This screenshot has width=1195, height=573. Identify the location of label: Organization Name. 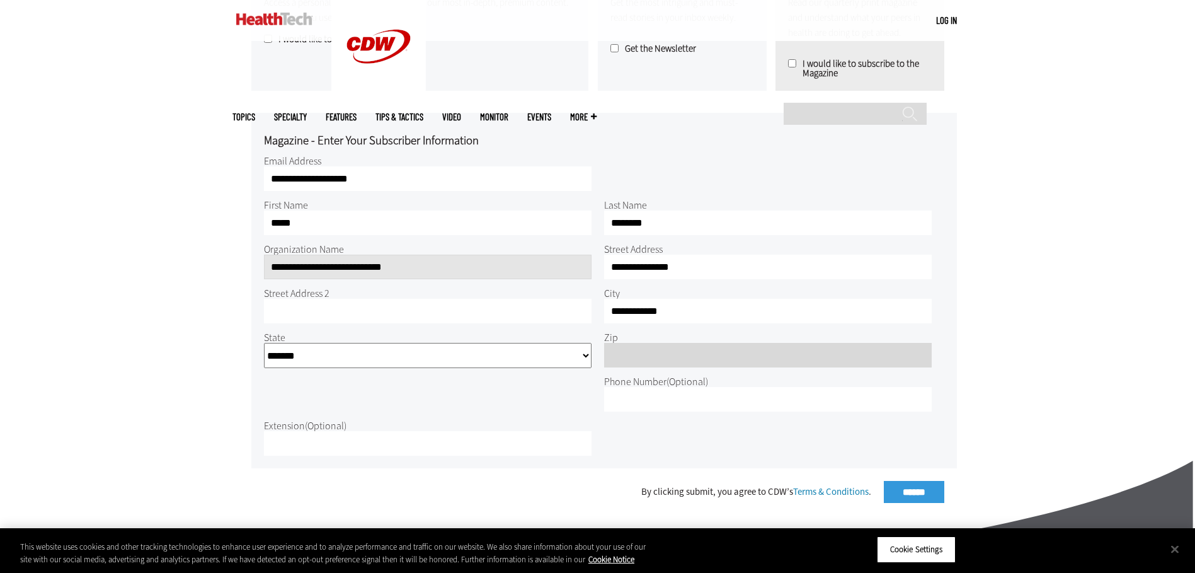
(304, 249).